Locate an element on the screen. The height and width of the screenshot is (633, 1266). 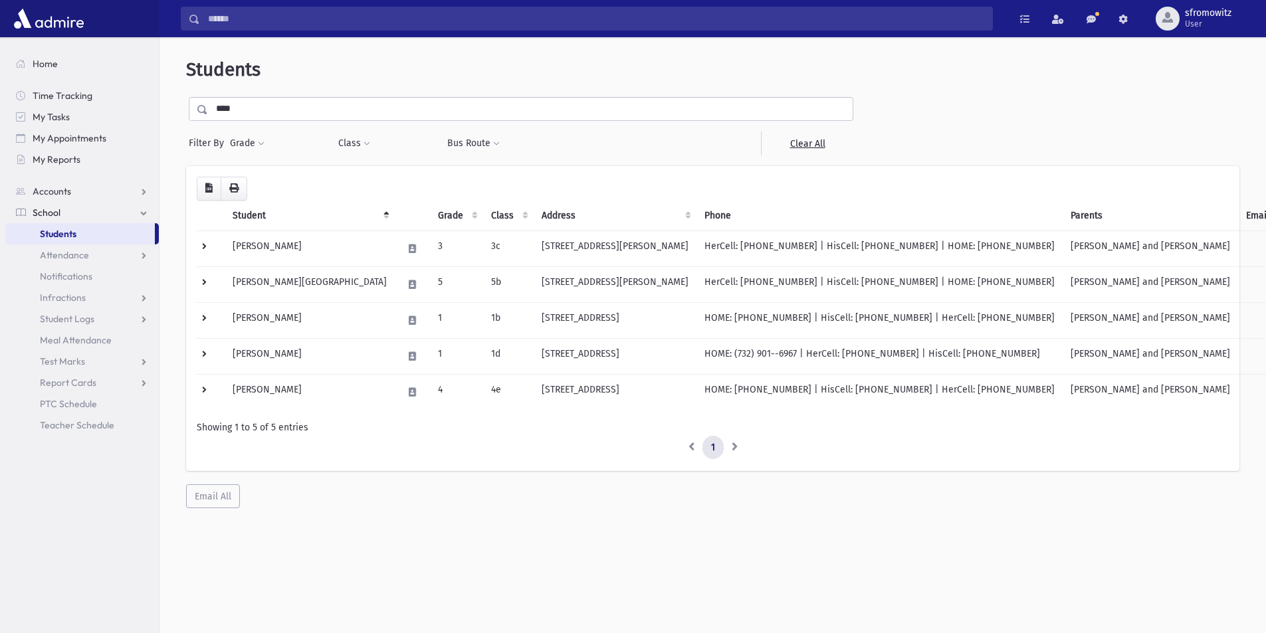
button: Grade is located at coordinates (247, 144).